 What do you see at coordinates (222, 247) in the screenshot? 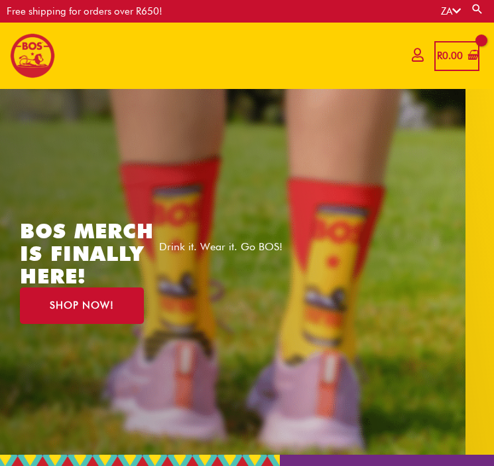
I see `p: Drink it. Wear it. Go BOS!` at bounding box center [222, 247].